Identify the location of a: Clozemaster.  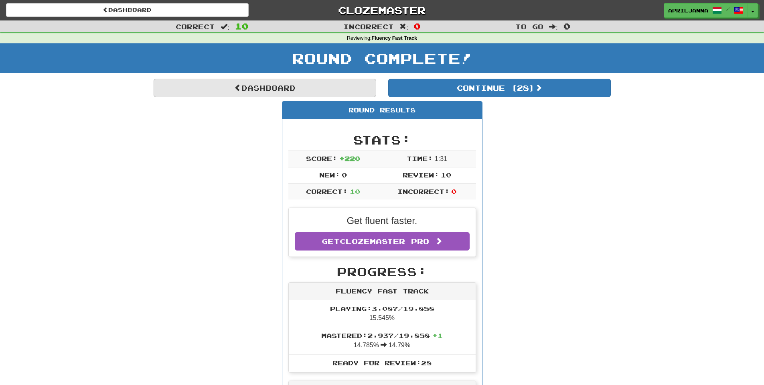
(382, 10).